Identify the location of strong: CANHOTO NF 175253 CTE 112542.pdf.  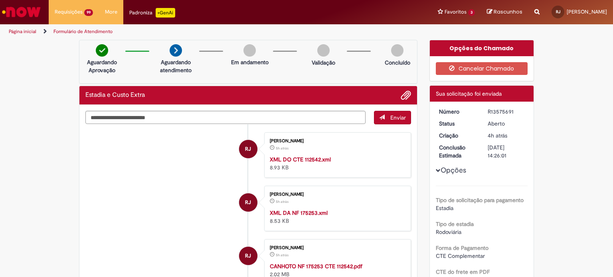
(316, 267).